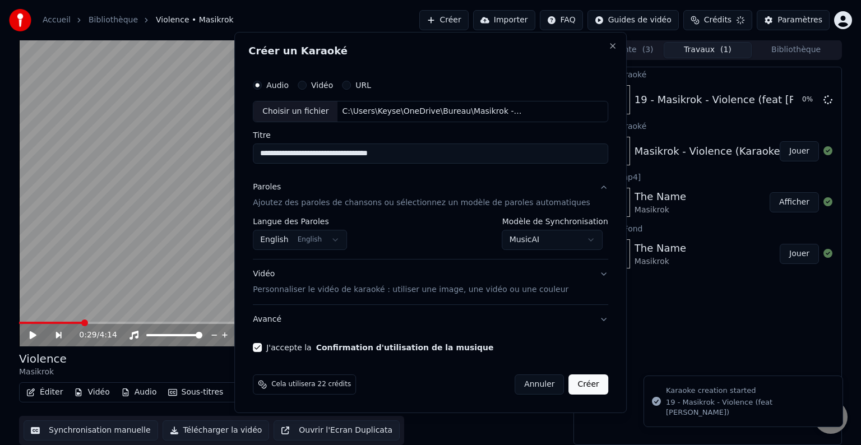  I want to click on label: URL, so click(363, 85).